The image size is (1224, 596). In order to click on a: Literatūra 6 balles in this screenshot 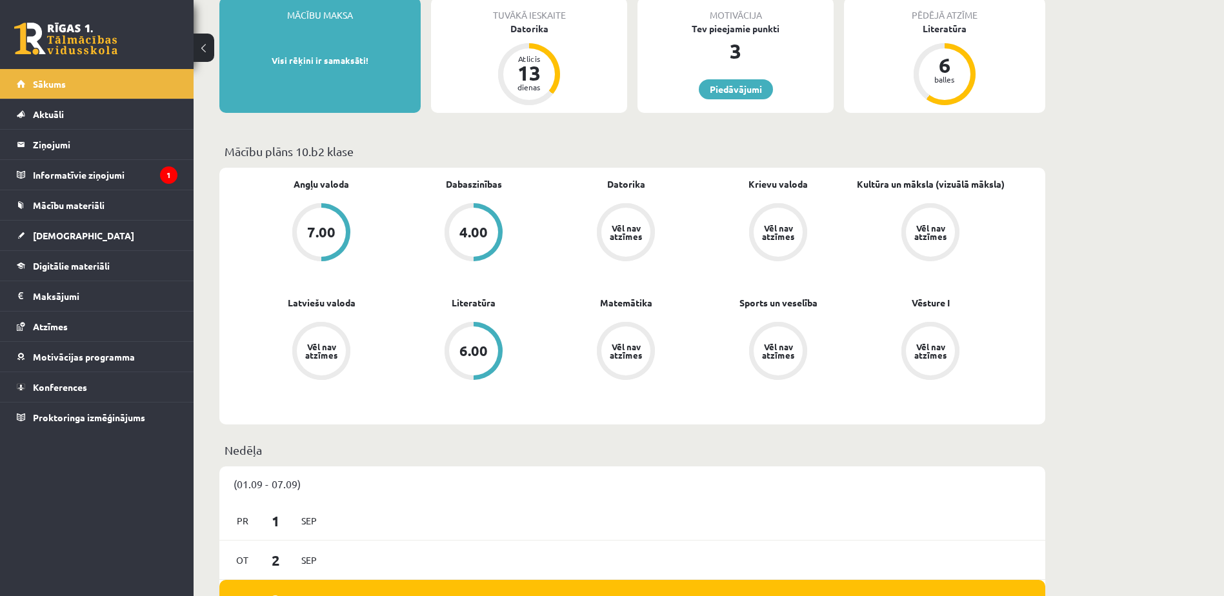, I will do `click(945, 65)`.